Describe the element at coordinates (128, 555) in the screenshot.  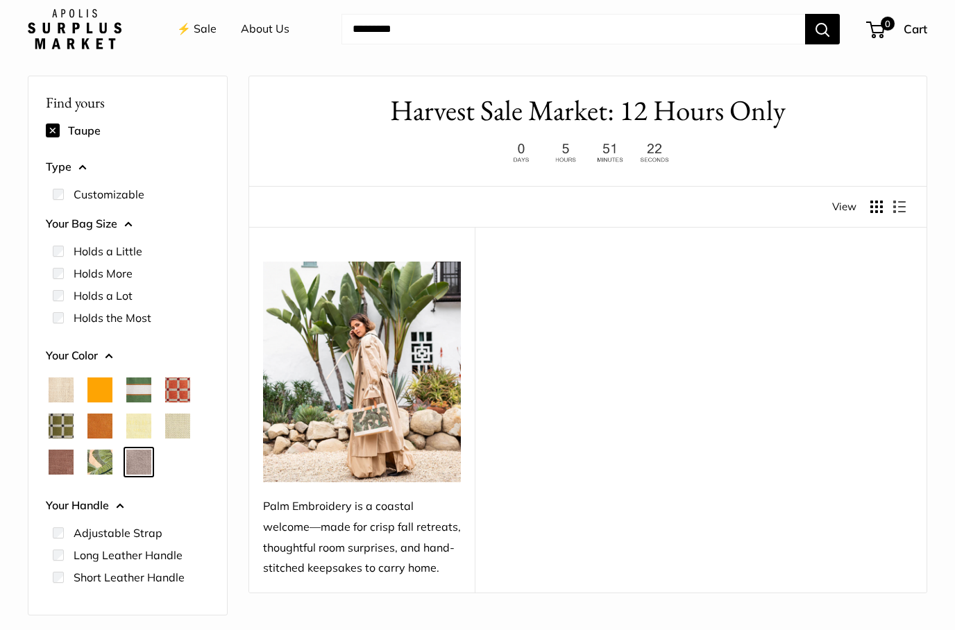
I see `label: Long Leather Handle` at that location.